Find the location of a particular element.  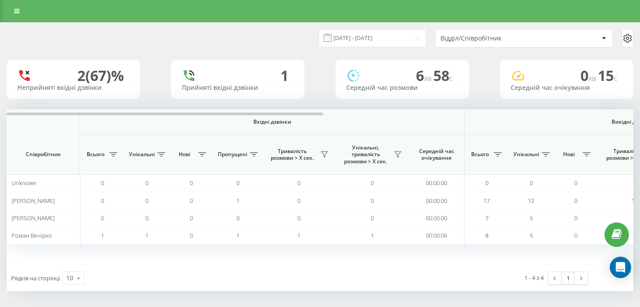

span: Пропущені is located at coordinates (233, 154).